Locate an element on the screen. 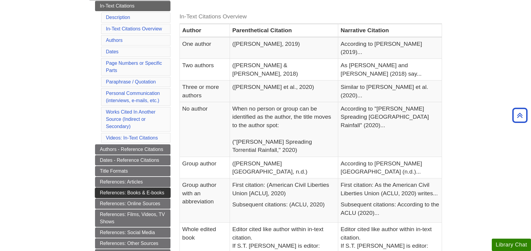 The height and width of the screenshot is (251, 531). p: Subsequent citations: According to the ACLU (2020)... is located at coordinates (390, 209).